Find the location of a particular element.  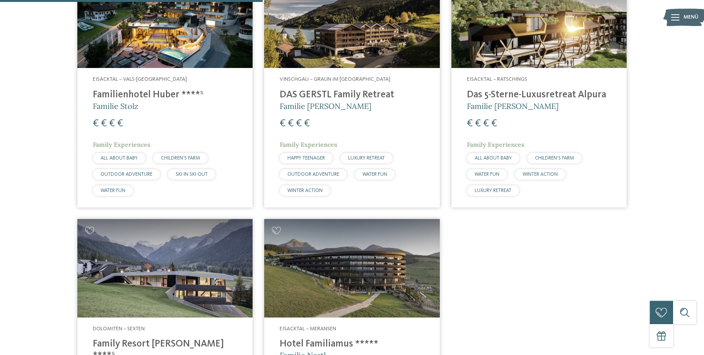

span: HAPPY TEENAGER is located at coordinates (306, 158).